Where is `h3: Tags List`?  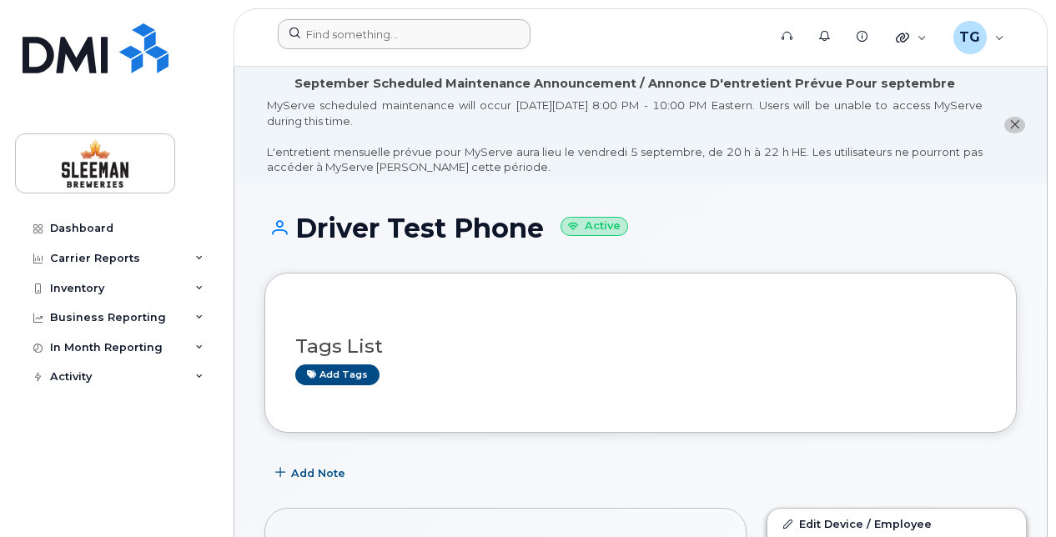
h3: Tags List is located at coordinates (641, 346).